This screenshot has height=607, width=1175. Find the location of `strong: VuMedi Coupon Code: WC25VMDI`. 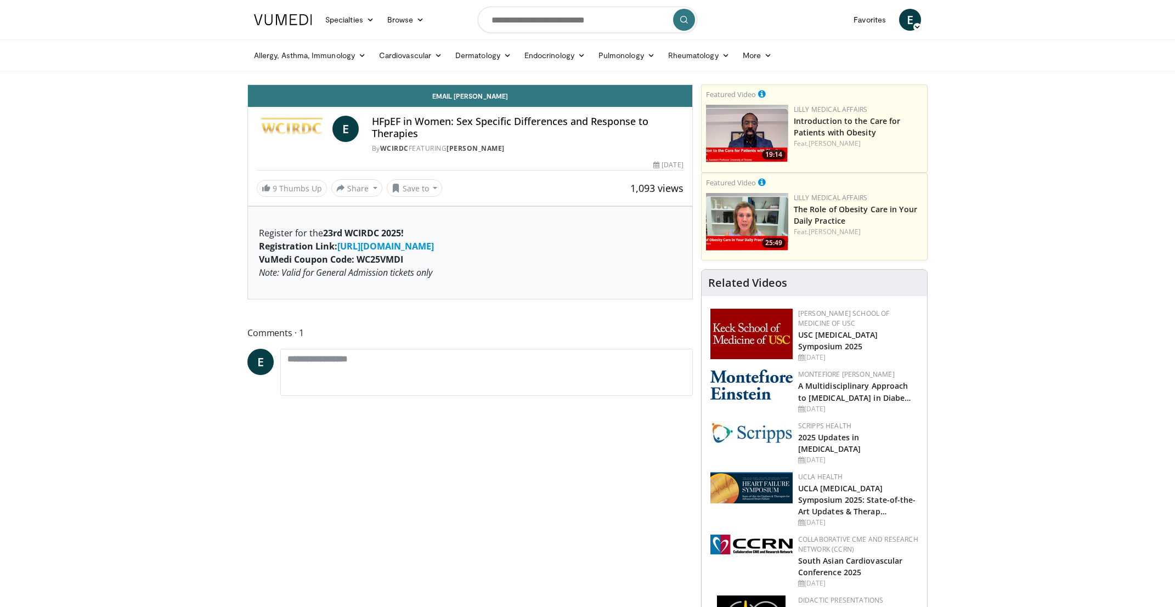

strong: VuMedi Coupon Code: WC25VMDI is located at coordinates (331, 259).